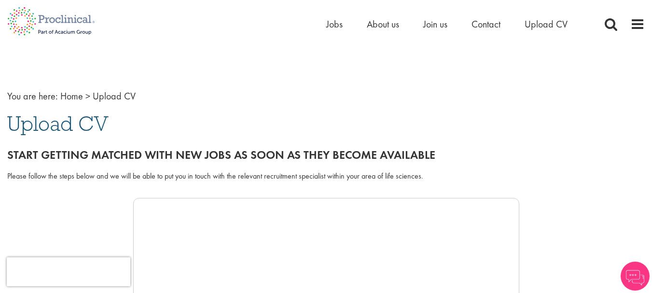 The image size is (652, 293). Describe the element at coordinates (435, 24) in the screenshot. I see `span: Join us` at that location.